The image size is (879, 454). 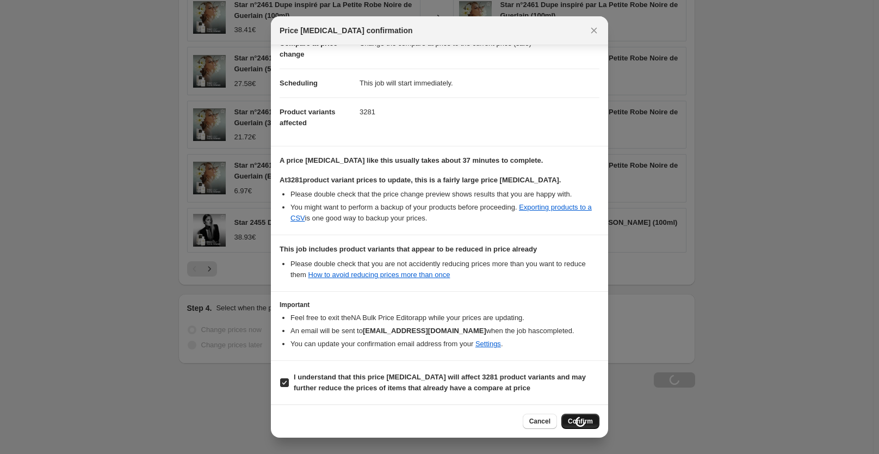 I want to click on li: An email will be sent to when the job has completed ., so click(x=445, y=331).